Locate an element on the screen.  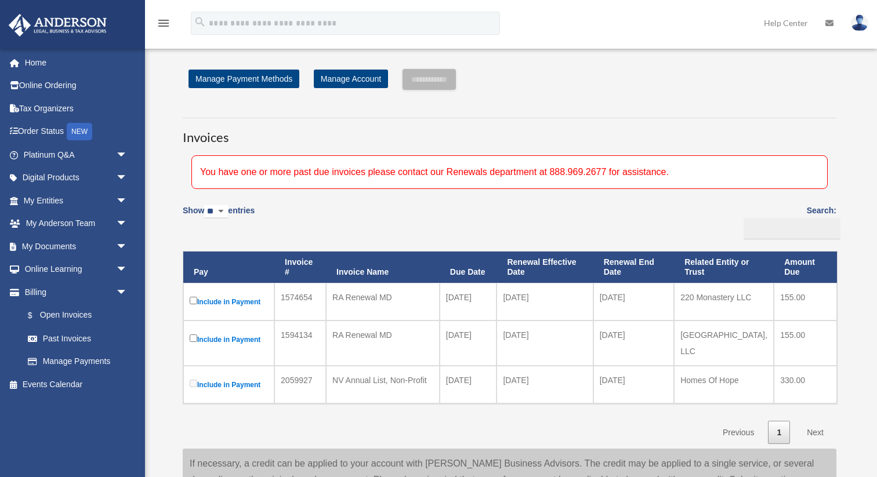
a: menu is located at coordinates (163, 25).